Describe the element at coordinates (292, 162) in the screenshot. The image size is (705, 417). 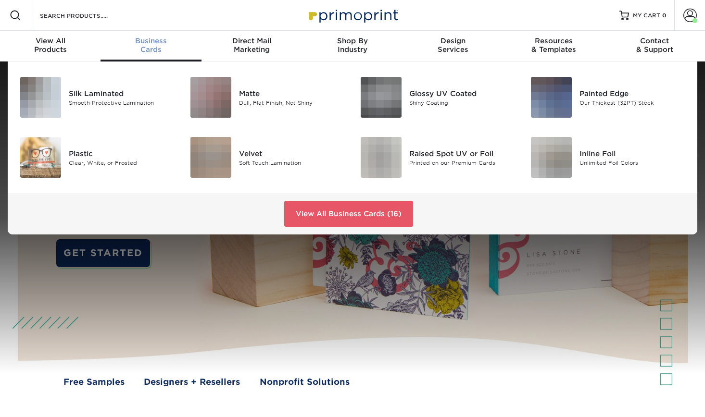
I see `div: Soft Touch Lamination` at that location.